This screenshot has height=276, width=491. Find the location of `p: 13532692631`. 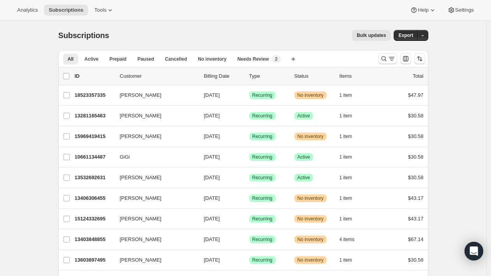

p: 13532692631 is located at coordinates (94, 178).